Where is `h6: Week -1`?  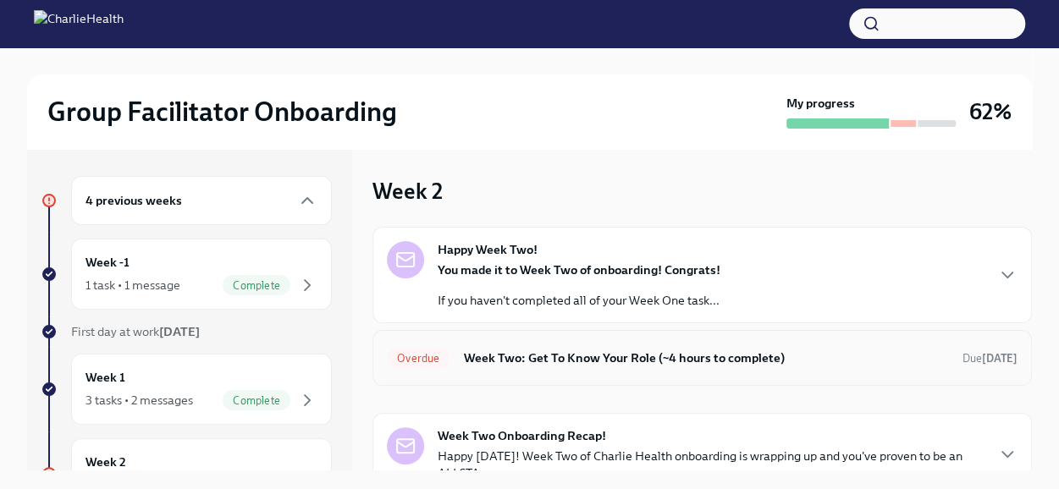 h6: Week -1 is located at coordinates (108, 263).